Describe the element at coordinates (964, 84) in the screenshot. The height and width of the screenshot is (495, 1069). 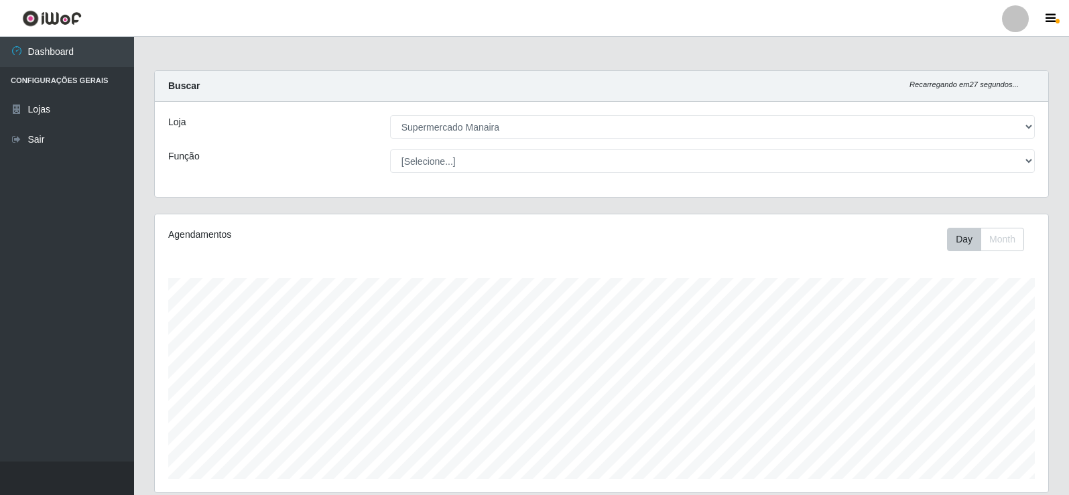
I see `i: Recarregando em 27 segundos...` at that location.